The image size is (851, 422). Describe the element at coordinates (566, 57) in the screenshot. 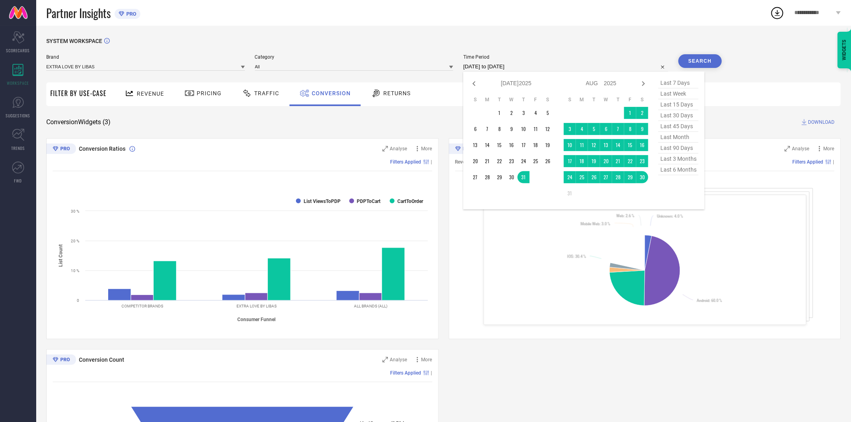

I see `span: Time Period` at that location.